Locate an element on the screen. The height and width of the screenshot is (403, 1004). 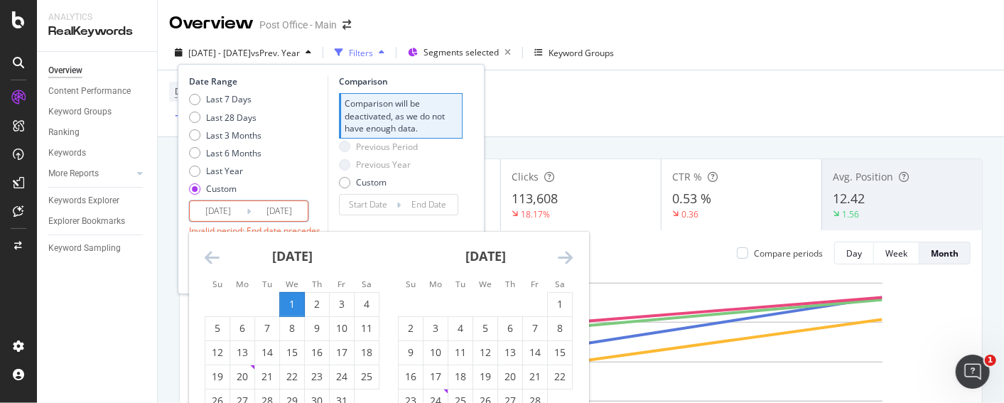
small: Mo is located at coordinates (242, 284).